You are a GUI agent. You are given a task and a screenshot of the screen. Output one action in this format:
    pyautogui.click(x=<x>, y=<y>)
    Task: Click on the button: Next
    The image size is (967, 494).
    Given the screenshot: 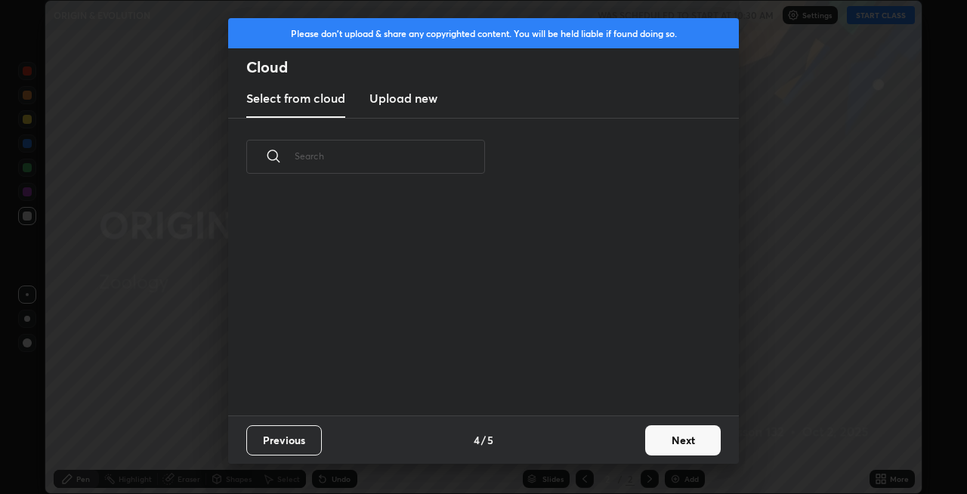 What is the action you would take?
    pyautogui.click(x=683, y=440)
    